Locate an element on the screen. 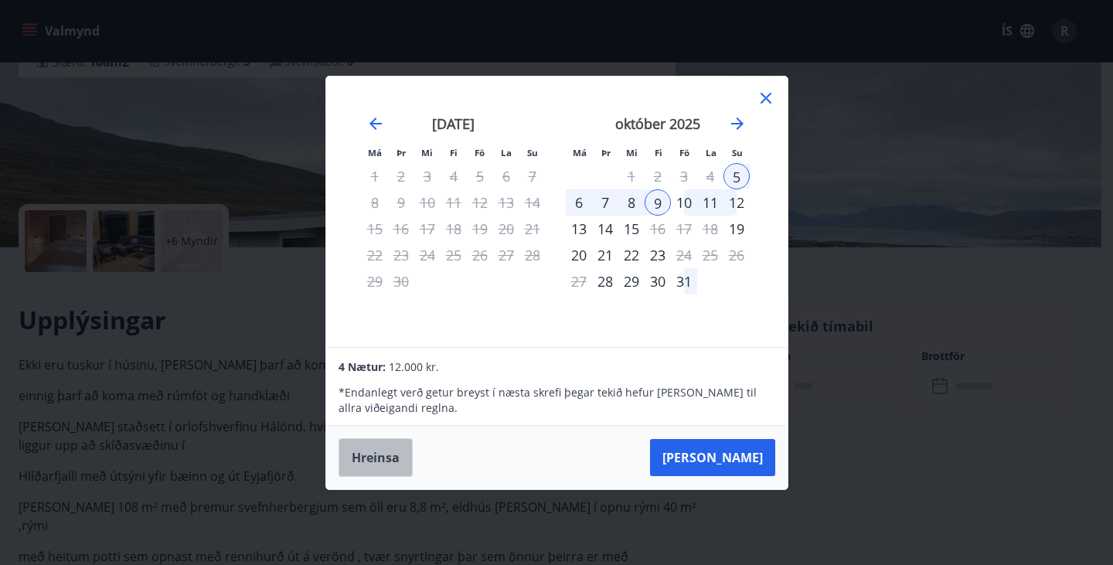 This screenshot has width=1113, height=565. td: Not available. laugardagur, 20. september 2025 is located at coordinates (506, 229).